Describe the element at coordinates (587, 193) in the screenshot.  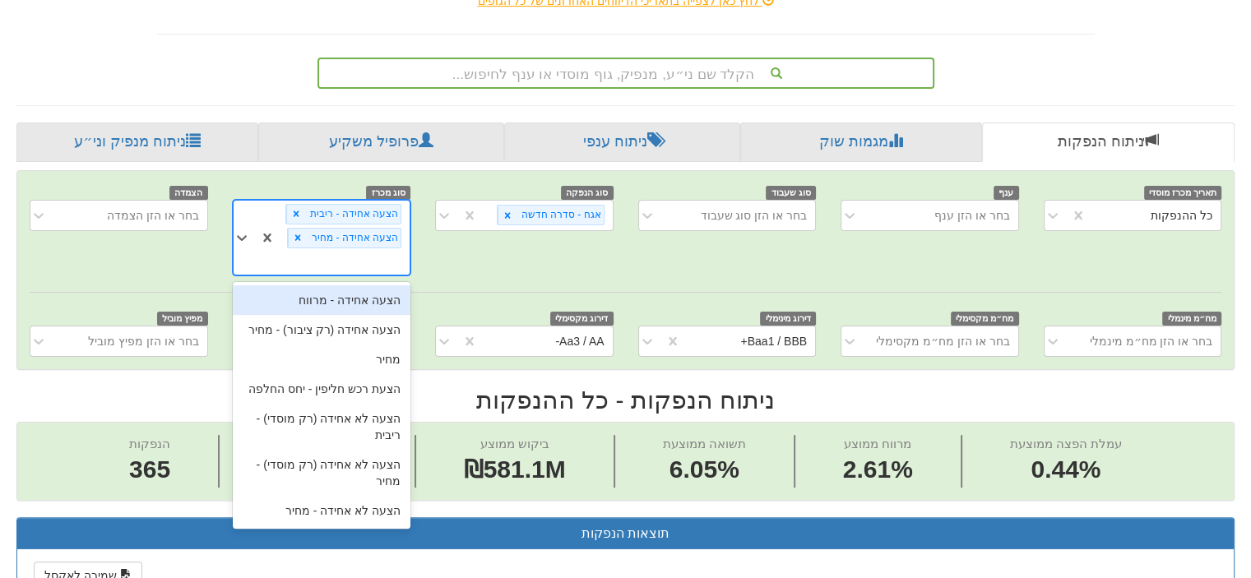
I see `span: סוג הנפקה` at that location.